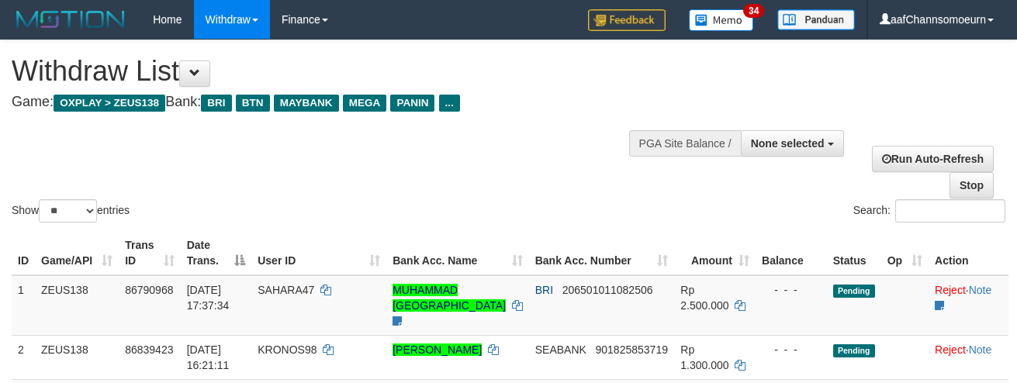 The image size is (1017, 383). Describe the element at coordinates (721, 20) in the screenshot. I see `img: Button%20Memo.svg` at that location.